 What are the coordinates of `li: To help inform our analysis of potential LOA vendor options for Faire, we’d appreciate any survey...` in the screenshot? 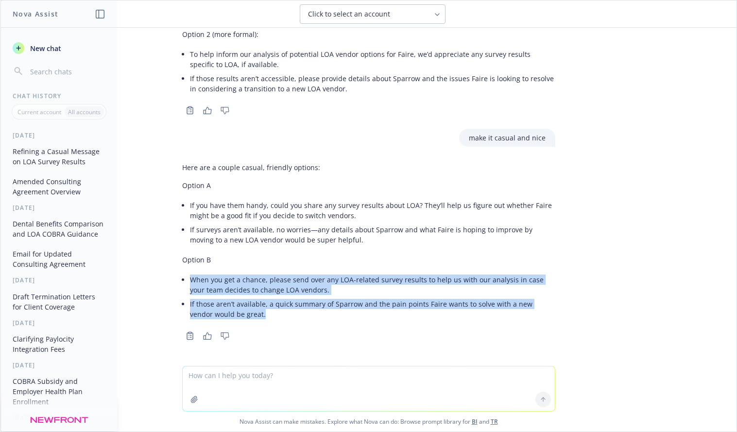 It's located at (373, 59).